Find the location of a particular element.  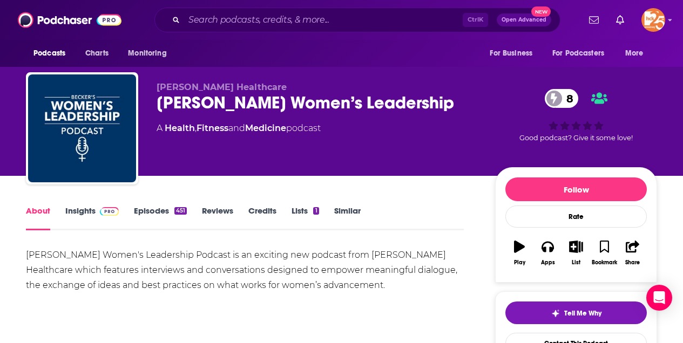

div: Play is located at coordinates (520, 263).